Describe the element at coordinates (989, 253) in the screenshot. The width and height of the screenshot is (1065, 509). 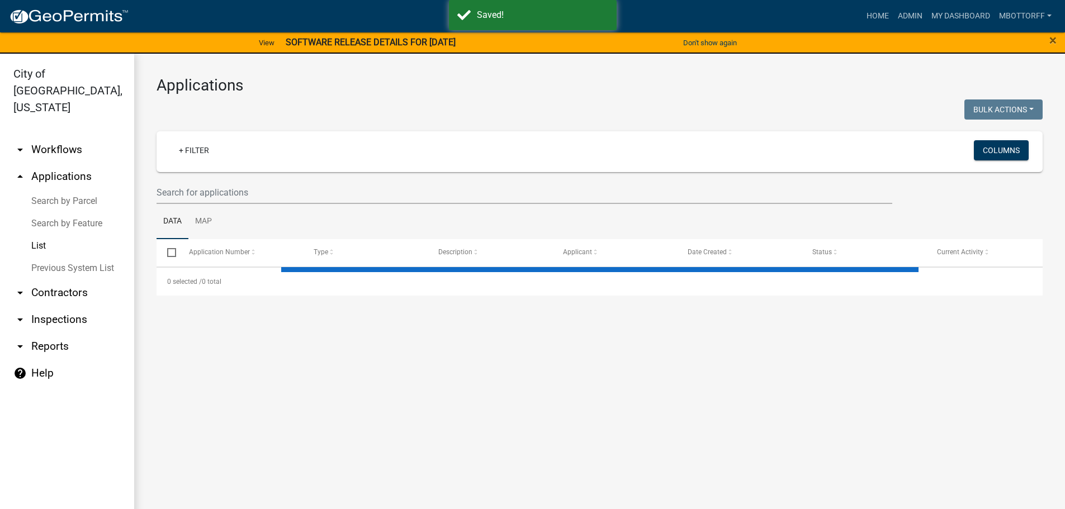
I see `datatable-header-cell: Current Activity` at that location.